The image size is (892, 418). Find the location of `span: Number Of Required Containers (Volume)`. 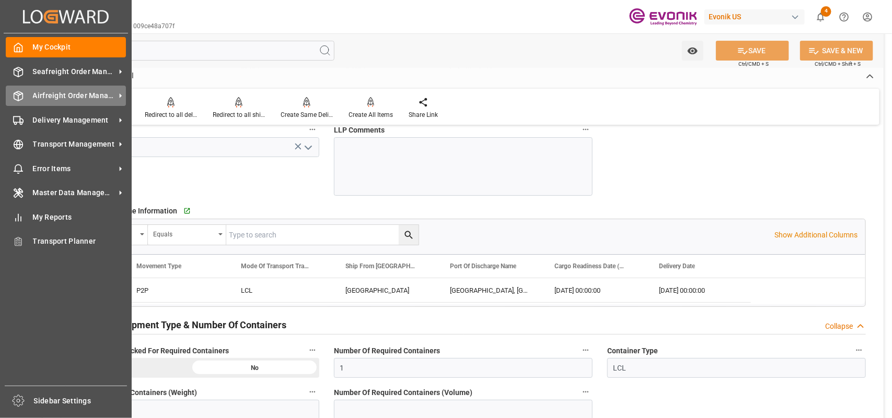

span: Number Of Required Containers (Volume) is located at coordinates (403, 393).